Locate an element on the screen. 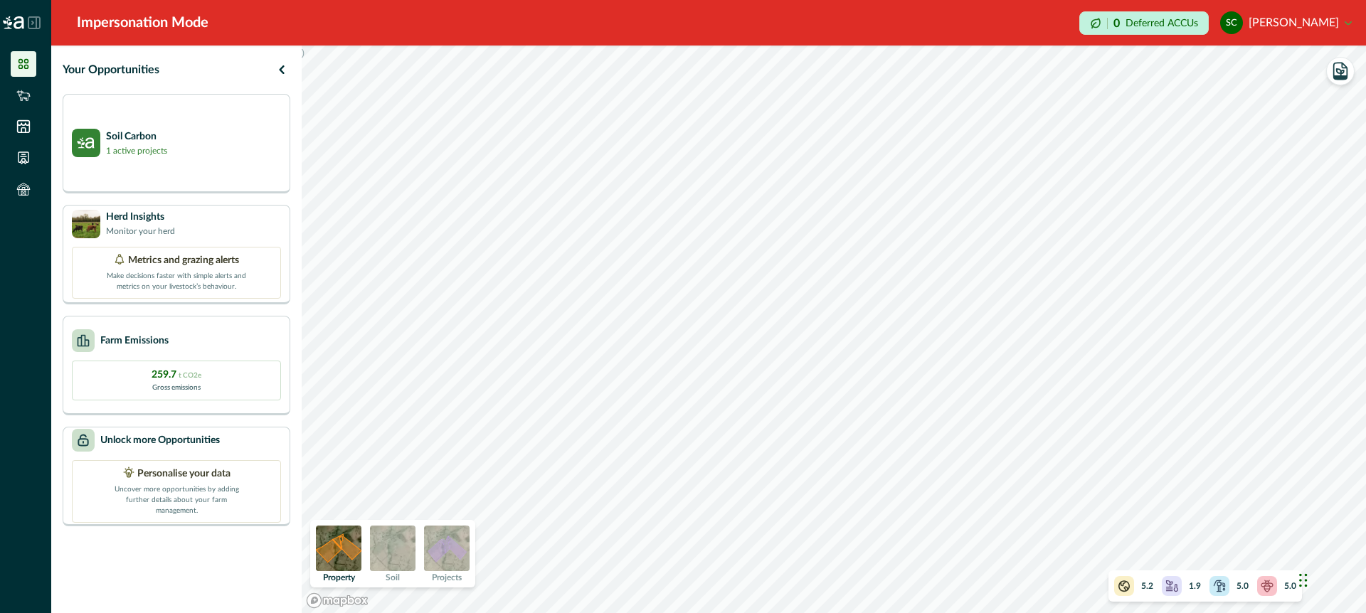  p: Soil Carbon is located at coordinates (137, 137).